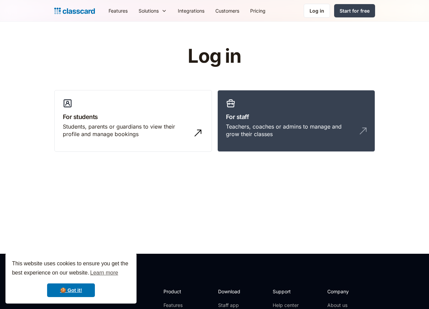  I want to click on div: Students, parents or guardians to view their profile and manage bookings, so click(126, 130).